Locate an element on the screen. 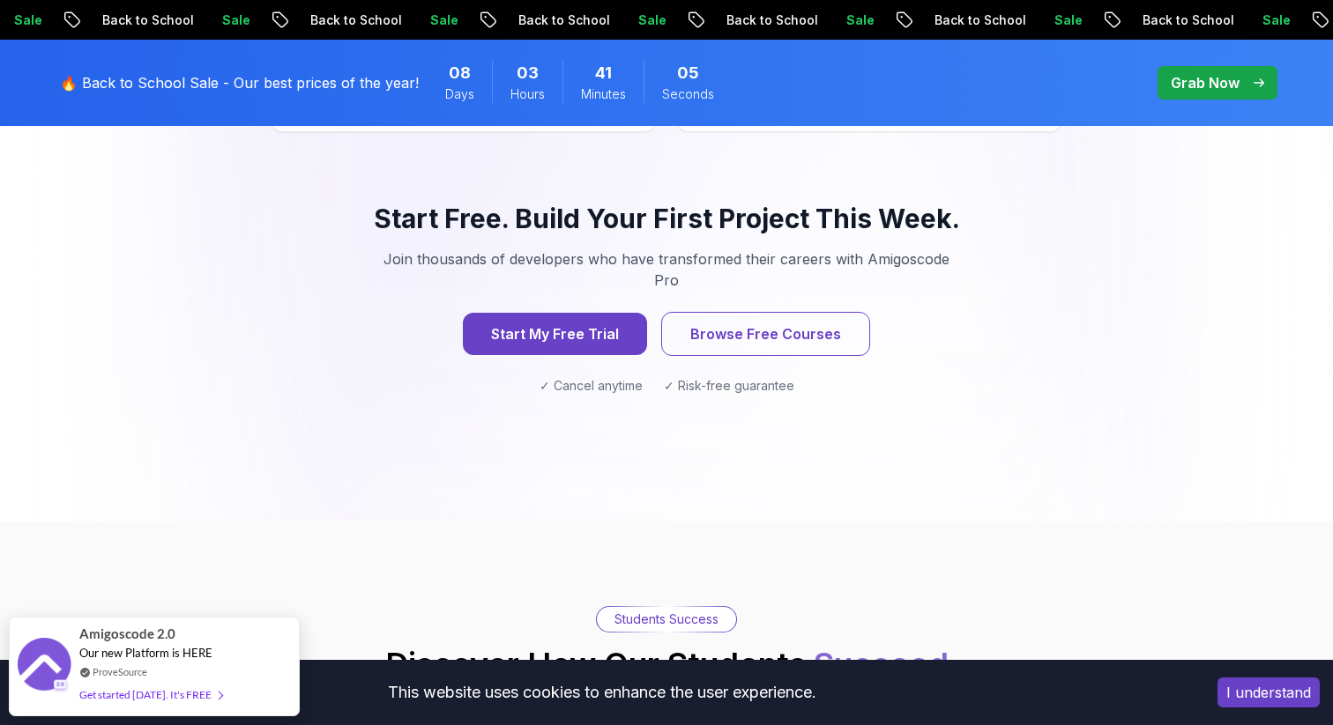  img: provesource social proof notification image is located at coordinates (44, 666).